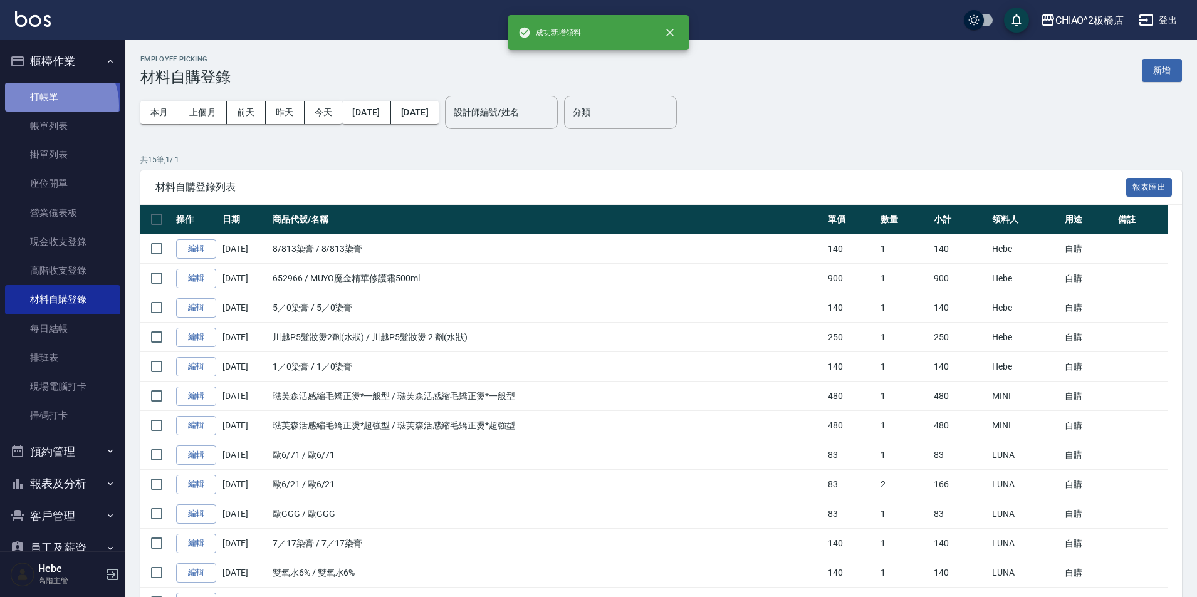  I want to click on td: 2, so click(904, 484).